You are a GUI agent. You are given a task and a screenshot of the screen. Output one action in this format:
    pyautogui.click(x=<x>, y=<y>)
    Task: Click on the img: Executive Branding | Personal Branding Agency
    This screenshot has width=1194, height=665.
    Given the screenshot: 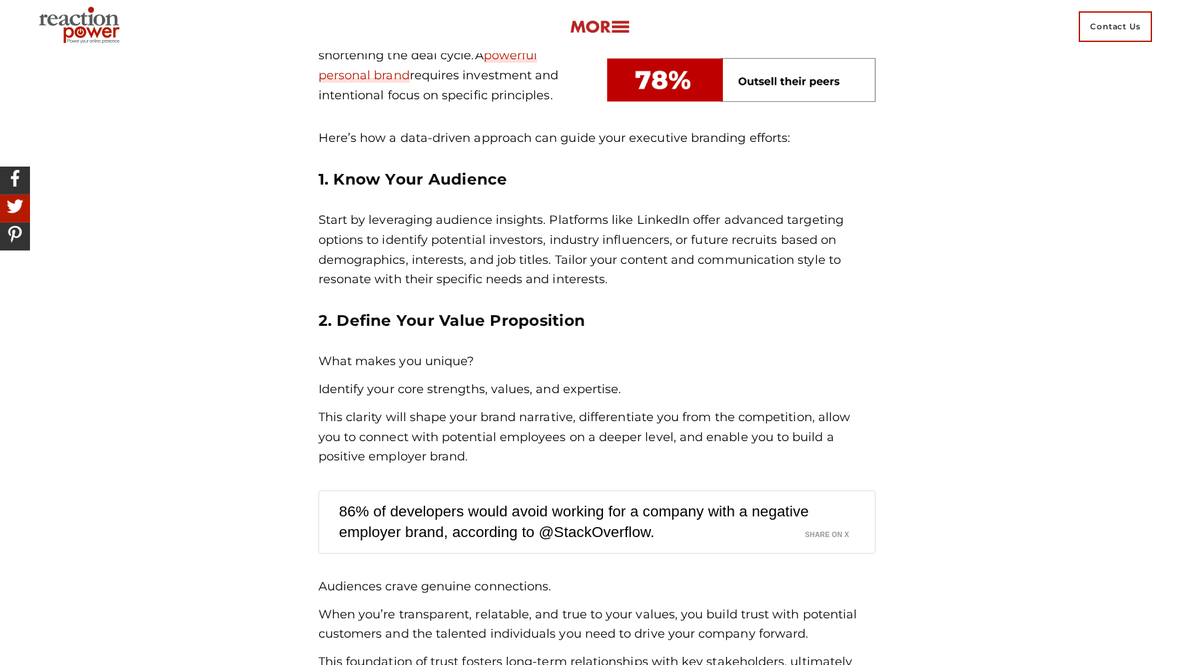 What is the action you would take?
    pyautogui.click(x=81, y=27)
    